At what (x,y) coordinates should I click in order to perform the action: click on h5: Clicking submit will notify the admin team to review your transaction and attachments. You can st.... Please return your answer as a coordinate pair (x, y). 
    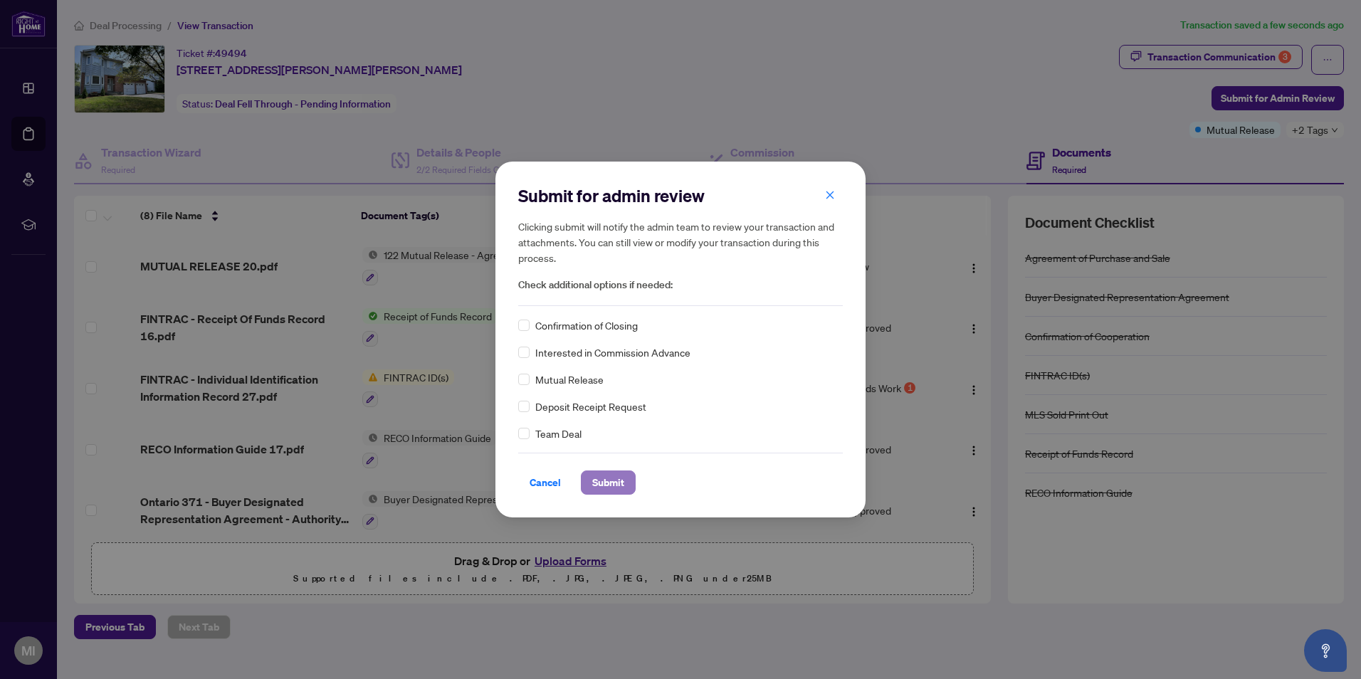
    Looking at the image, I should click on (681, 242).